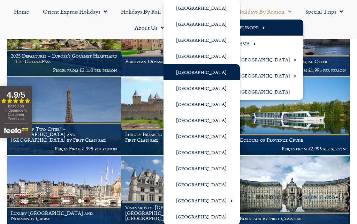 This screenshot has width=357, height=224. I want to click on a: Asia, so click(267, 44).